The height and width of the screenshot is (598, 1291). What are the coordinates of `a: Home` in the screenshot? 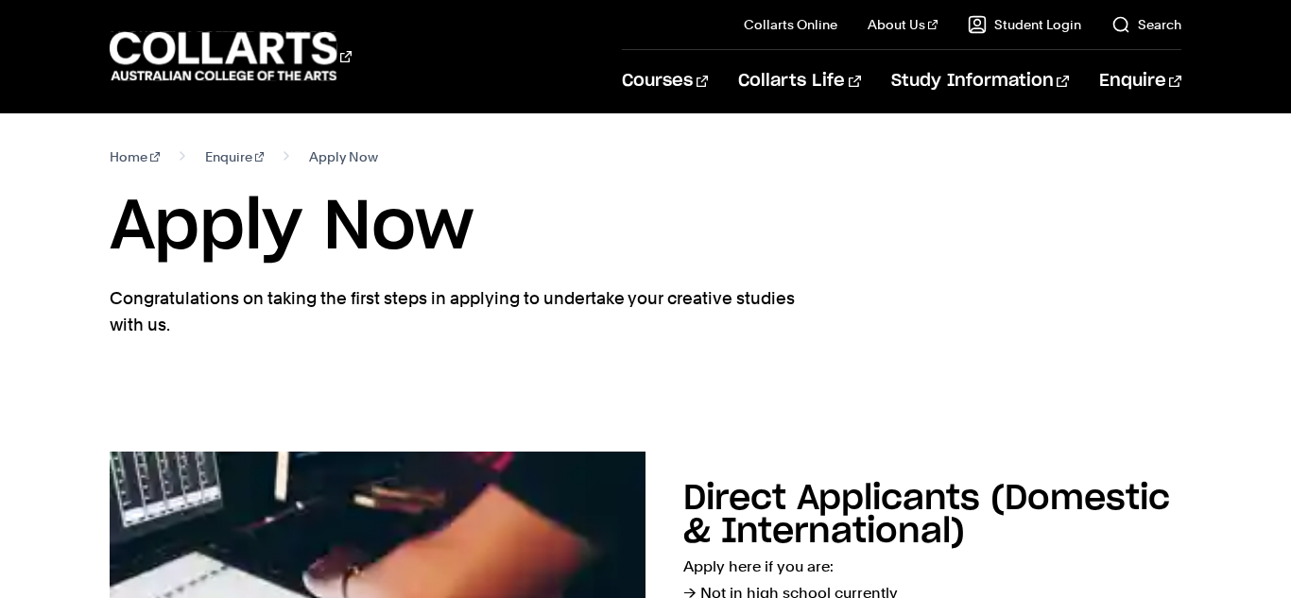 It's located at (134, 157).